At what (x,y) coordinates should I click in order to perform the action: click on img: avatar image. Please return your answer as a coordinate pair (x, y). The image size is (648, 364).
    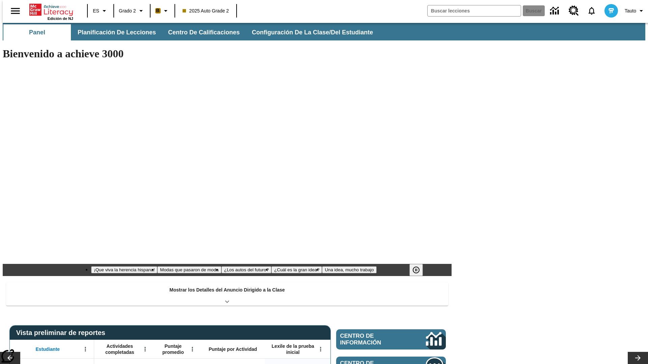
    Looking at the image, I should click on (611, 11).